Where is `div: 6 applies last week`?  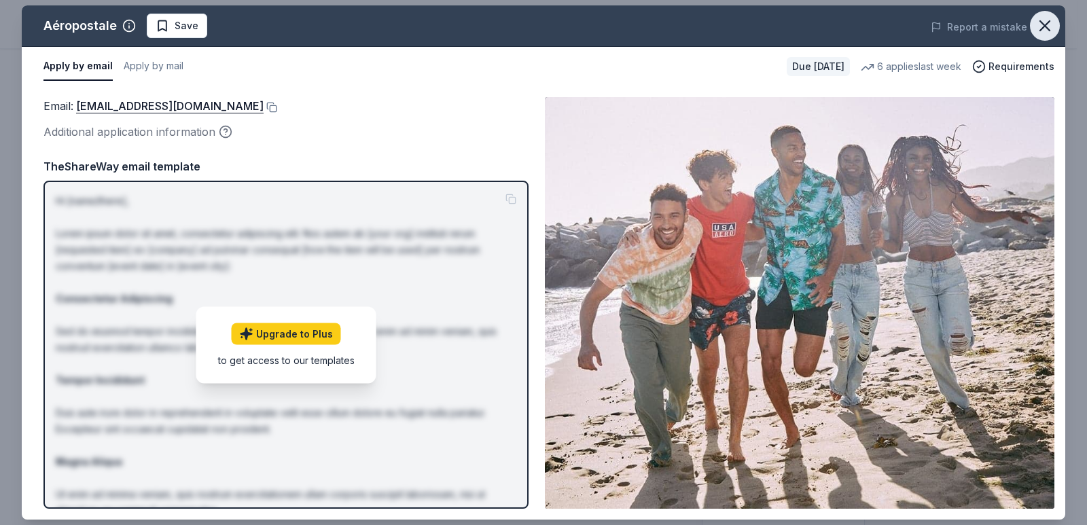
div: 6 applies last week is located at coordinates (911, 67).